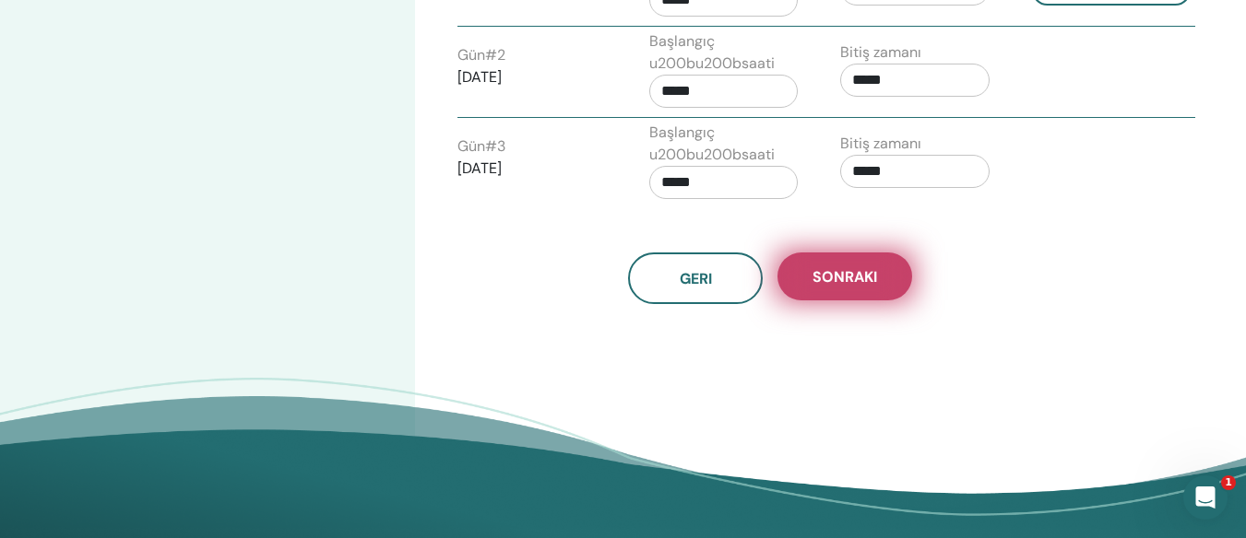  What do you see at coordinates (844, 277) in the screenshot?
I see `span: Sonraki` at bounding box center [844, 277].